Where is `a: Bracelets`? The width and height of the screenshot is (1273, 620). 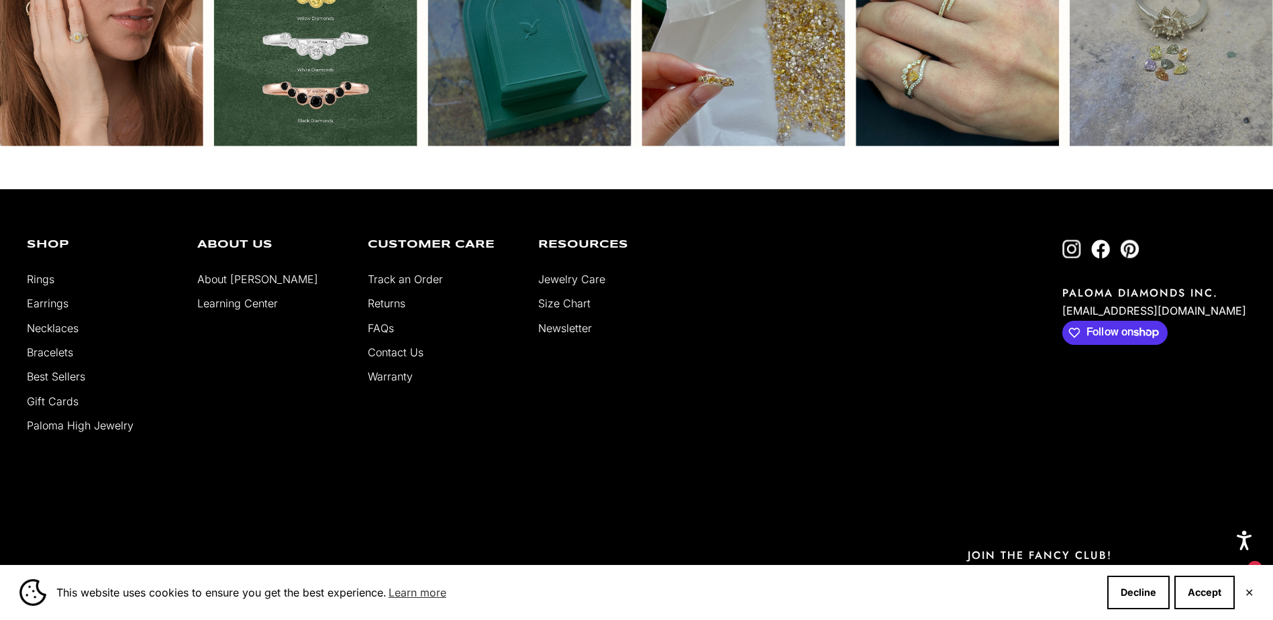 a: Bracelets is located at coordinates (50, 352).